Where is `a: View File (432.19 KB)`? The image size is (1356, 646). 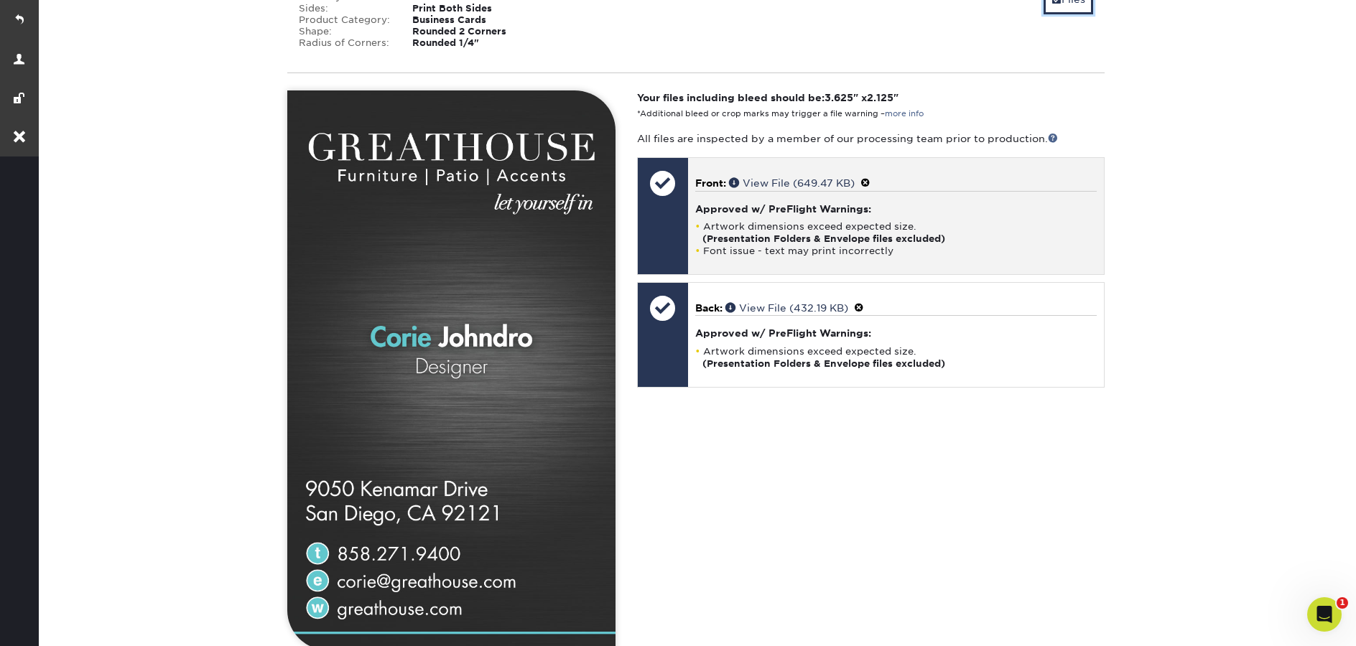 a: View File (432.19 KB) is located at coordinates (786, 308).